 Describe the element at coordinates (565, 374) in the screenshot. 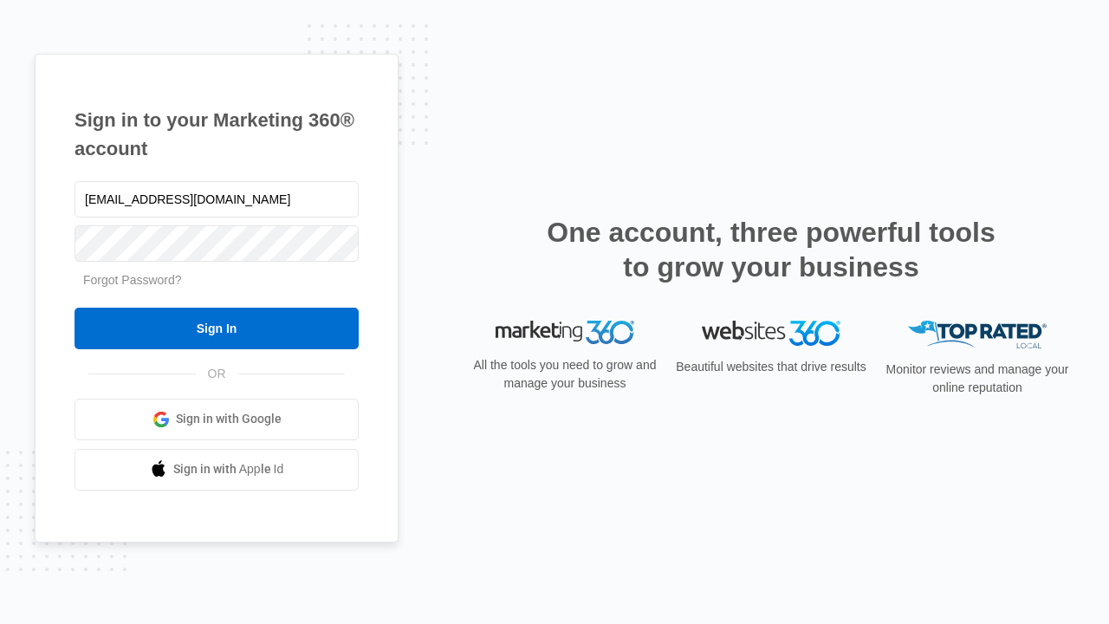

I see `p: All the tools you need to grow and manage your business` at that location.